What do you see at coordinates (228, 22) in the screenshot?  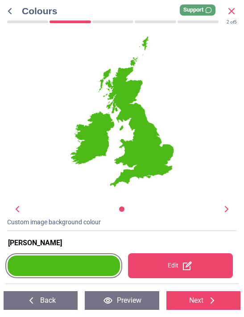 I see `span: 2` at bounding box center [228, 22].